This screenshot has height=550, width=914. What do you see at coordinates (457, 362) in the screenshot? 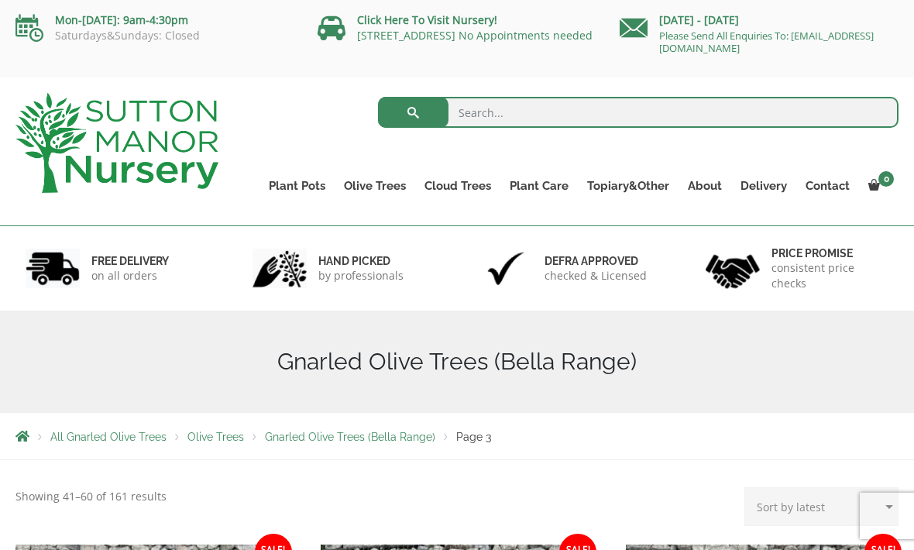
I see `h1: Gnarled Olive Trees (Bella Range)` at bounding box center [457, 362].